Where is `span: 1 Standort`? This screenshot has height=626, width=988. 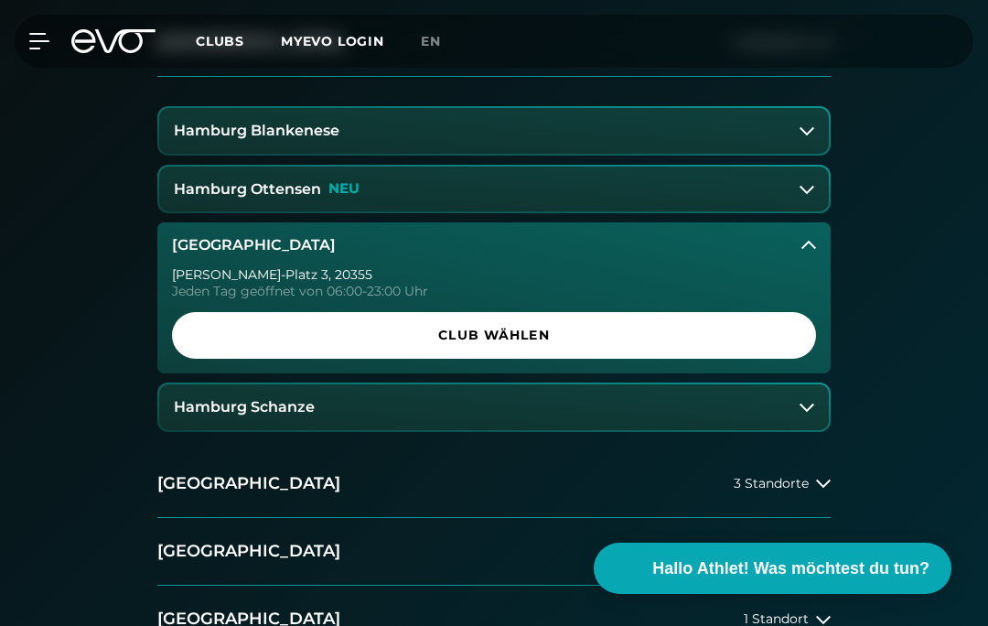
span: 1 Standort is located at coordinates (776, 618).